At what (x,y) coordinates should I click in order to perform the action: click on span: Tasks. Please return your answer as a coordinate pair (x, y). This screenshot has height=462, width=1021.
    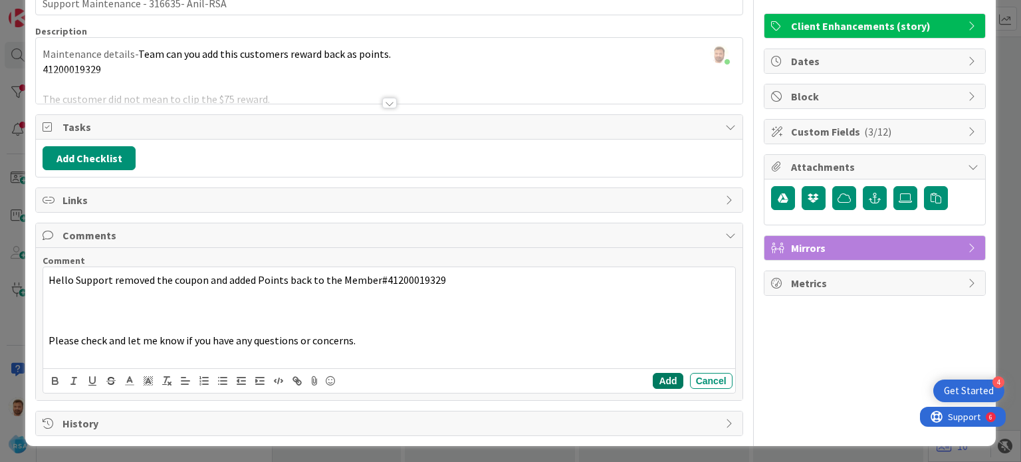
    Looking at the image, I should click on (390, 127).